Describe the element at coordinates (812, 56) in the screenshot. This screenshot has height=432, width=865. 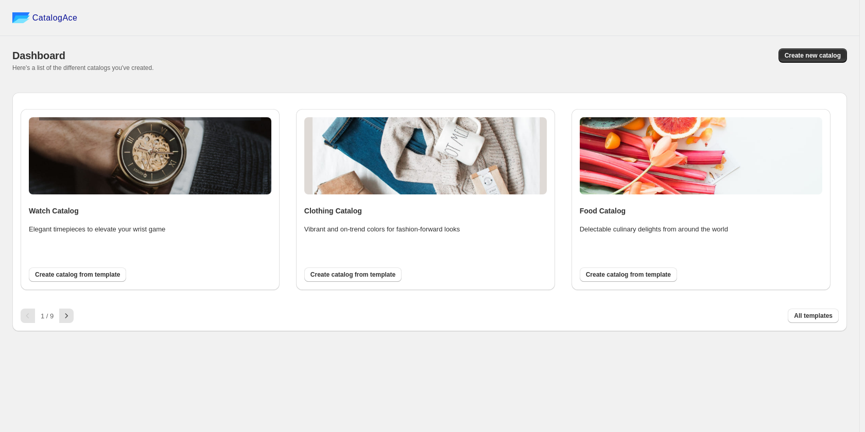
I see `span: Create new catalog` at that location.